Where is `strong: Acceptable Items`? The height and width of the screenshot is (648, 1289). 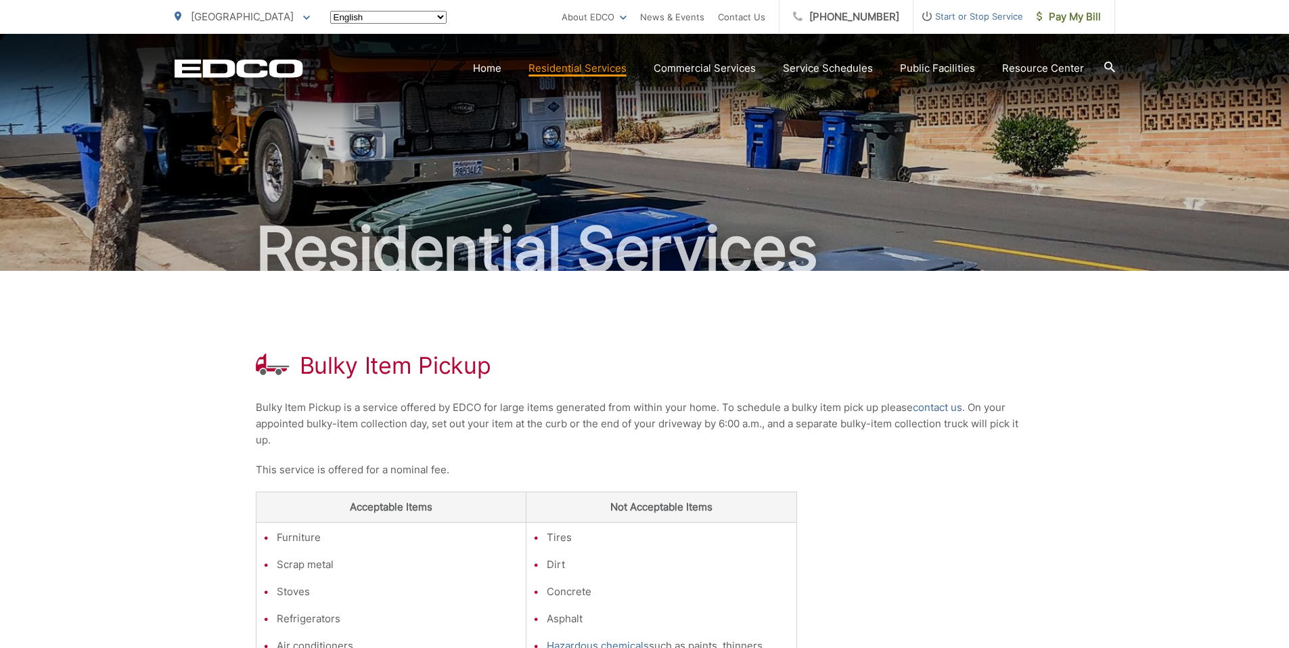
strong: Acceptable Items is located at coordinates (391, 506).